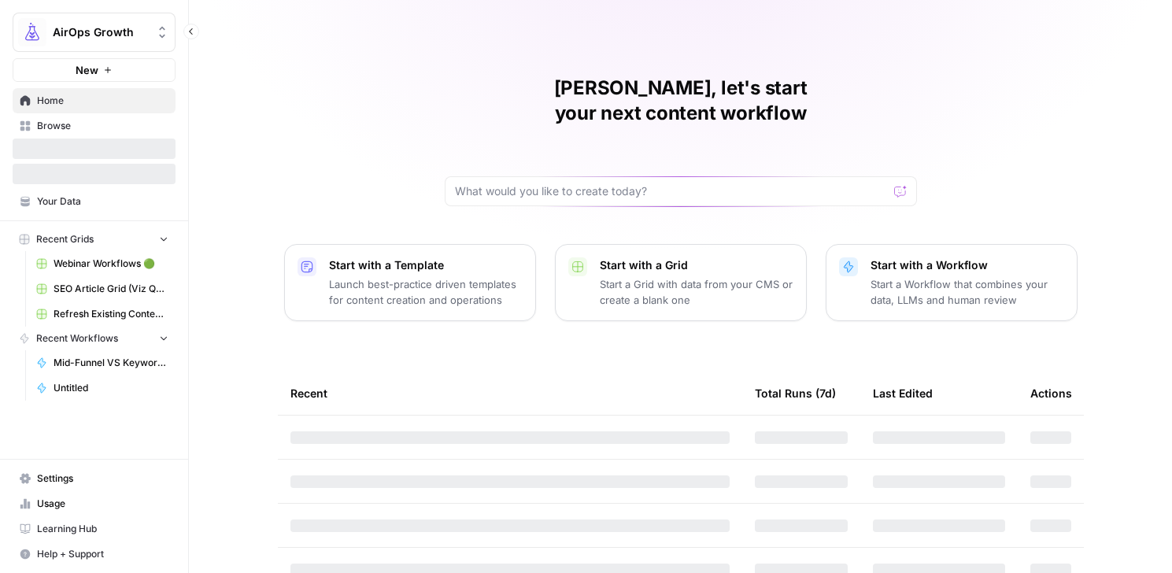 The height and width of the screenshot is (573, 1172). What do you see at coordinates (102, 201) in the screenshot?
I see `span: Your Data` at bounding box center [102, 201].